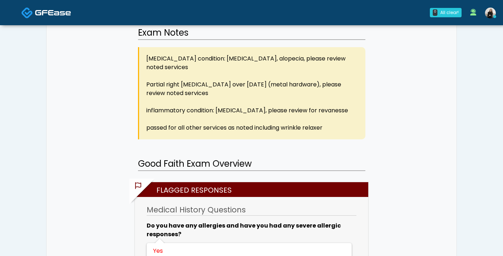 This screenshot has width=503, height=256. What do you see at coordinates (251, 33) in the screenshot?
I see `h2: Exam Notes` at bounding box center [251, 33].